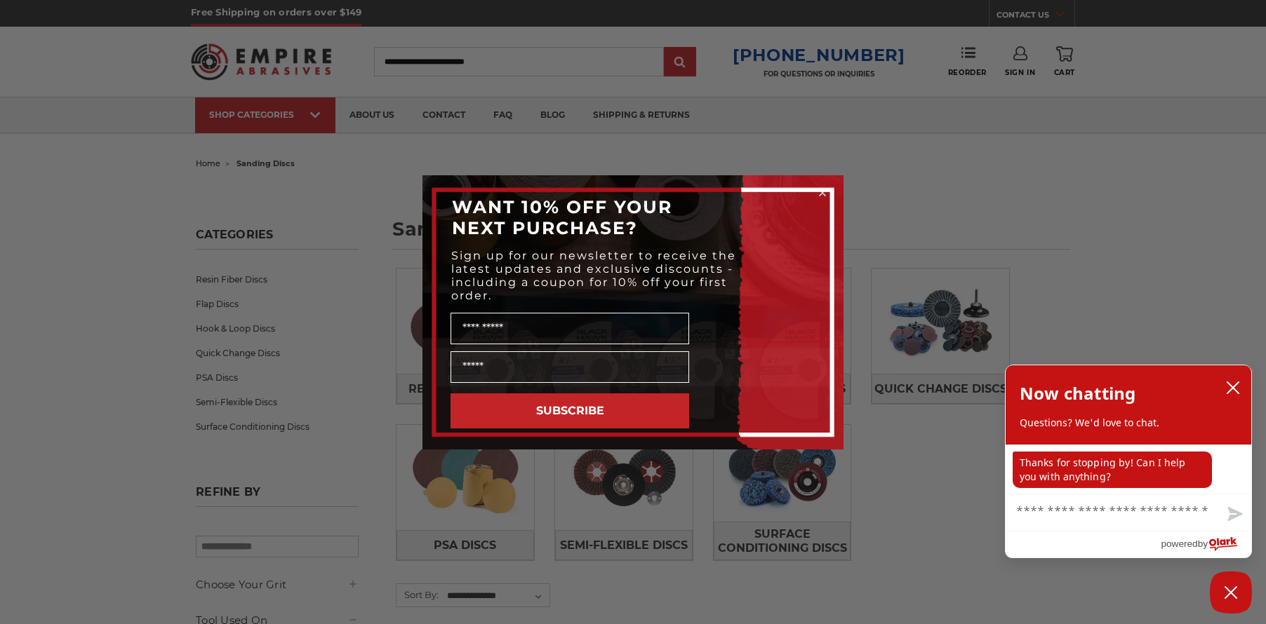 The height and width of the screenshot is (624, 1266). What do you see at coordinates (1128, 462) in the screenshot?
I see `div: olark chatbox` at bounding box center [1128, 462].